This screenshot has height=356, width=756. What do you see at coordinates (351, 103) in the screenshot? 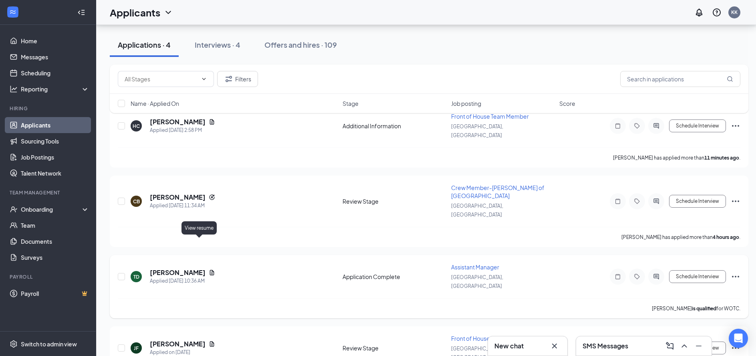
I see `span: Stage` at bounding box center [351, 103].